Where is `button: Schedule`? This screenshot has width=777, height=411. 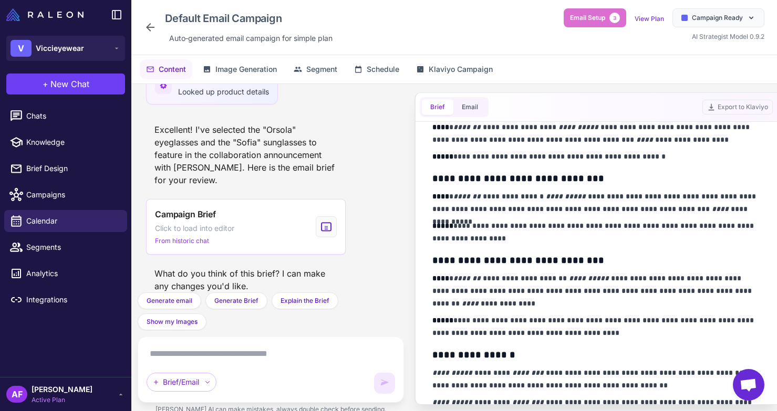 button: Schedule is located at coordinates (377, 69).